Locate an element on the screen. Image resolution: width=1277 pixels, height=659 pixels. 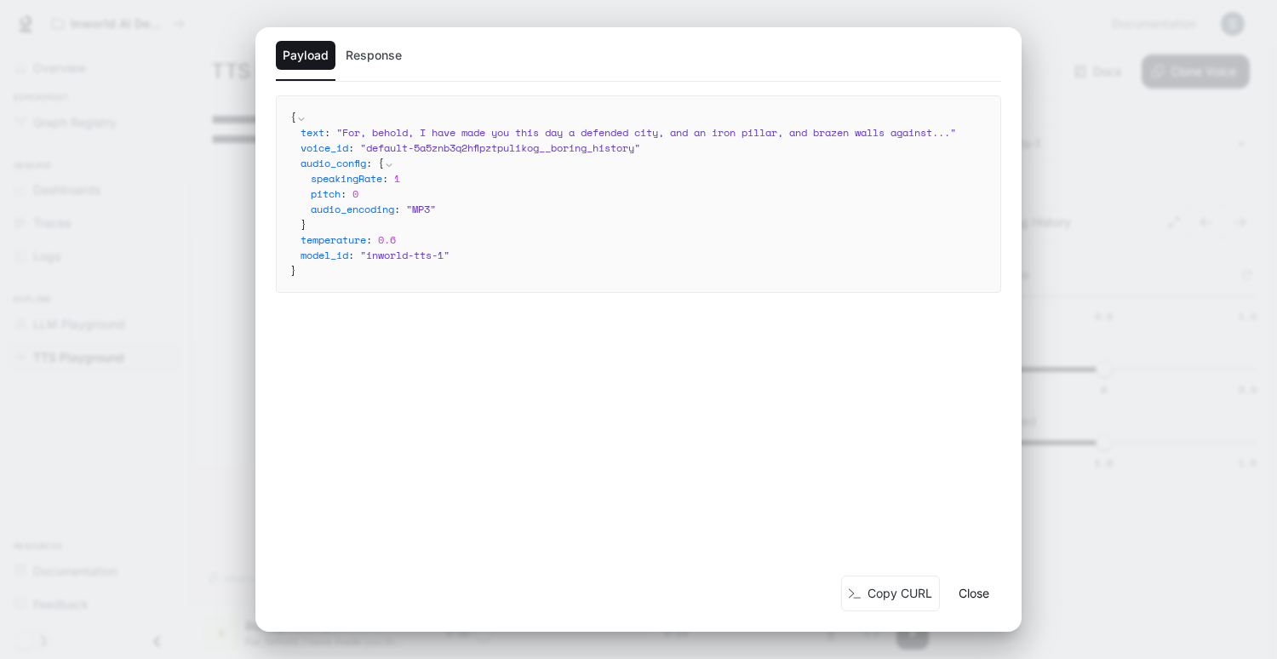
button: Payload is located at coordinates (306, 55).